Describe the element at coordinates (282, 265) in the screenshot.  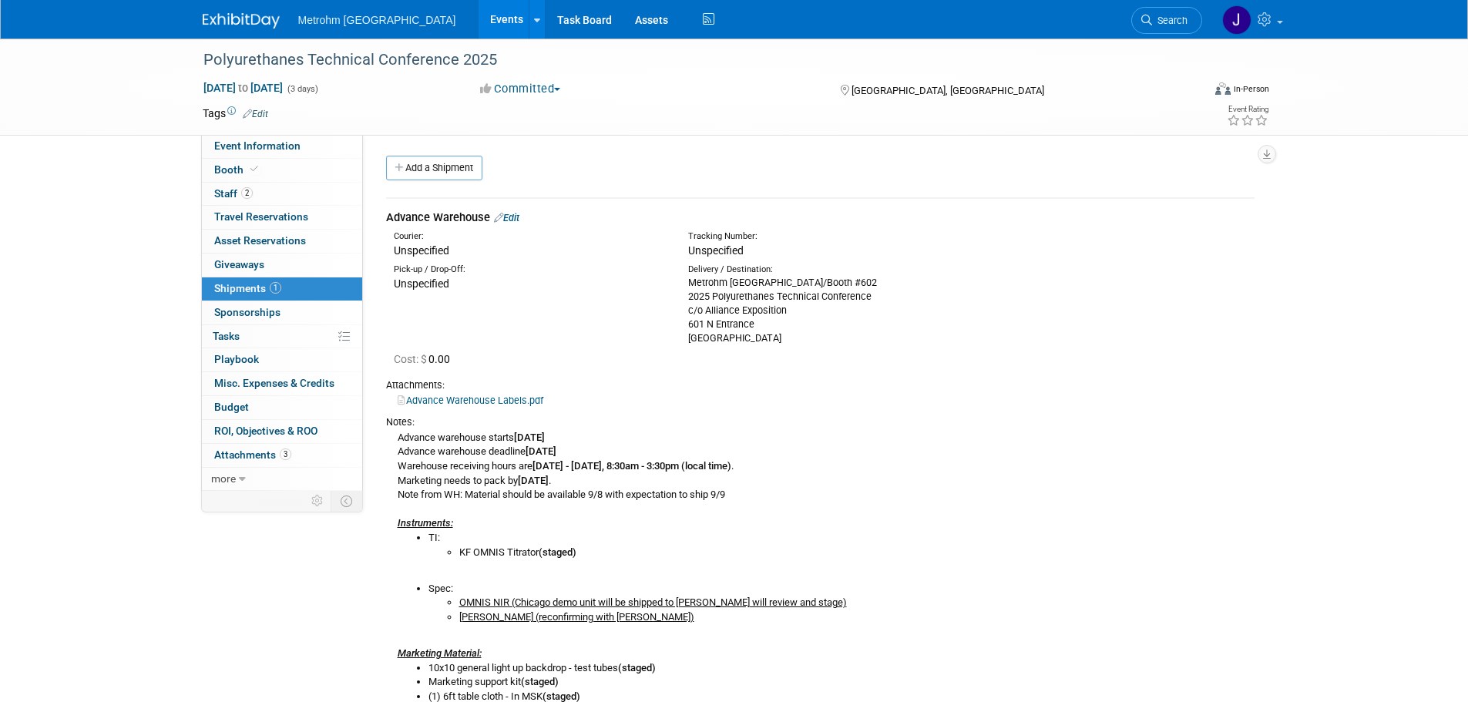
I see `a: Giveaways` at that location.